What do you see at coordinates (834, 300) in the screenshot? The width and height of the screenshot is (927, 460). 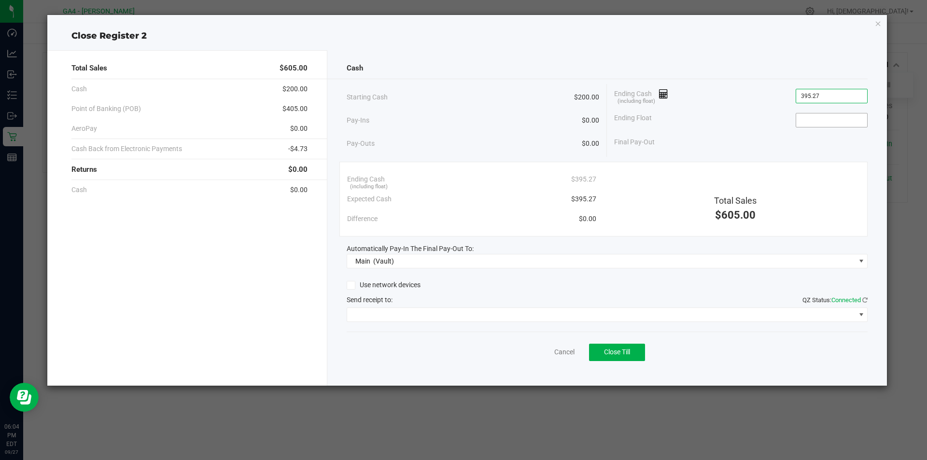 I see `span: QZ Status:` at bounding box center [834, 300].